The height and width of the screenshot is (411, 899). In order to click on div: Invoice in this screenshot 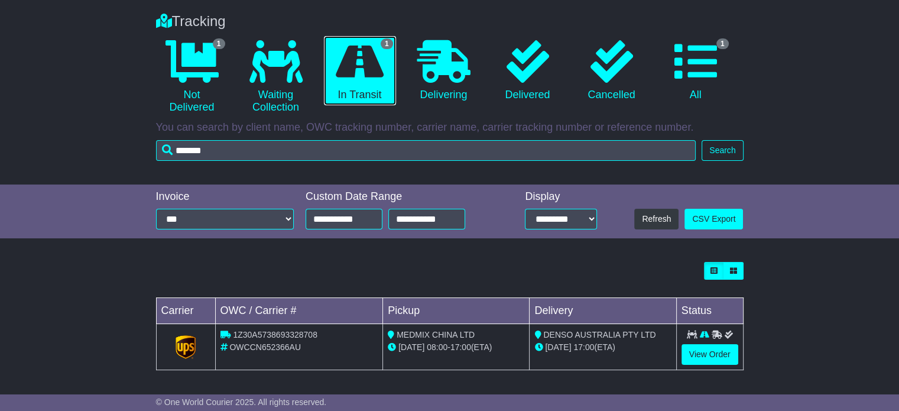, I will do `click(225, 197)`.